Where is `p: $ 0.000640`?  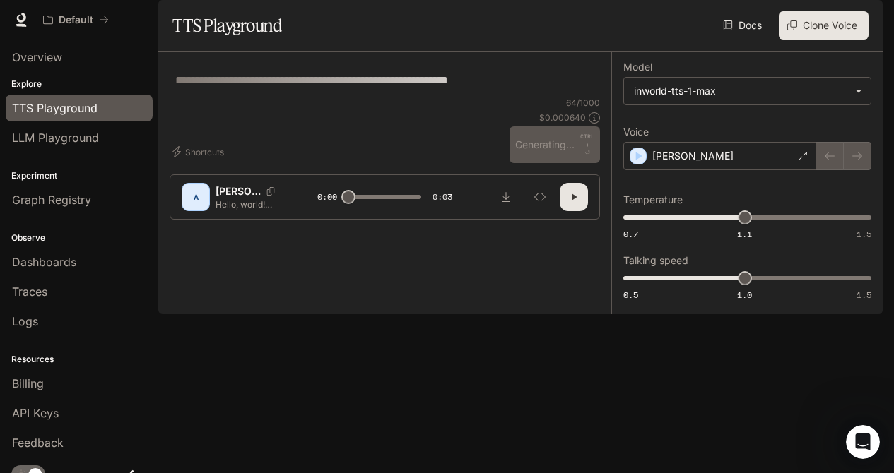 p: $ 0.000640 is located at coordinates (563, 117).